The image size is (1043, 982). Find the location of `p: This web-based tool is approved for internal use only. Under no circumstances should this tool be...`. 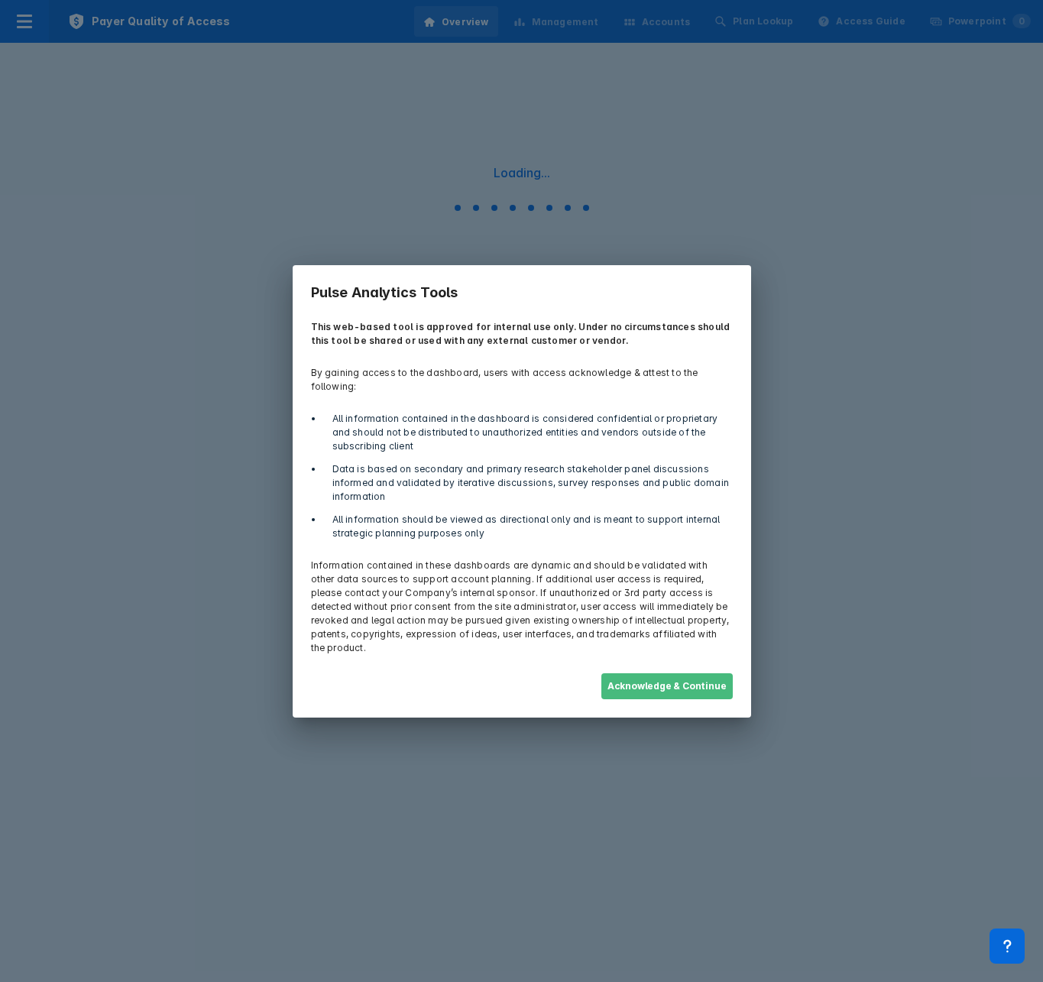

p: This web-based tool is approved for internal use only. Under no circumstances should this tool be... is located at coordinates (522, 334).